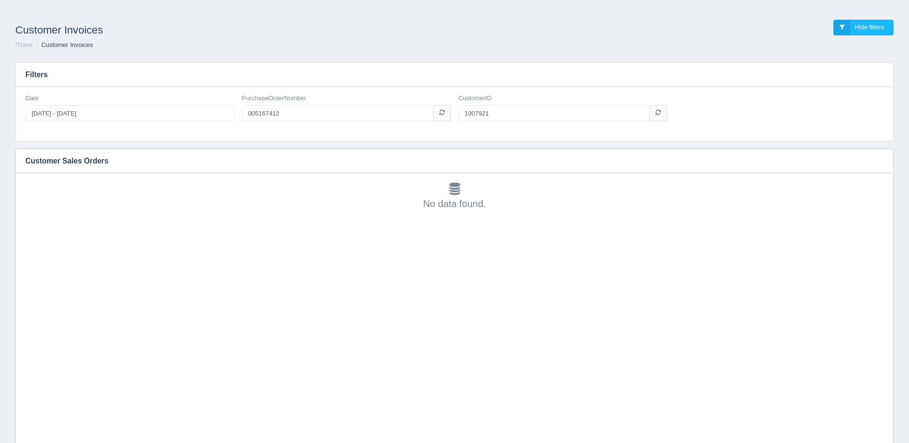  What do you see at coordinates (447, 161) in the screenshot?
I see `h3: Customer Sales Orders` at bounding box center [447, 161].